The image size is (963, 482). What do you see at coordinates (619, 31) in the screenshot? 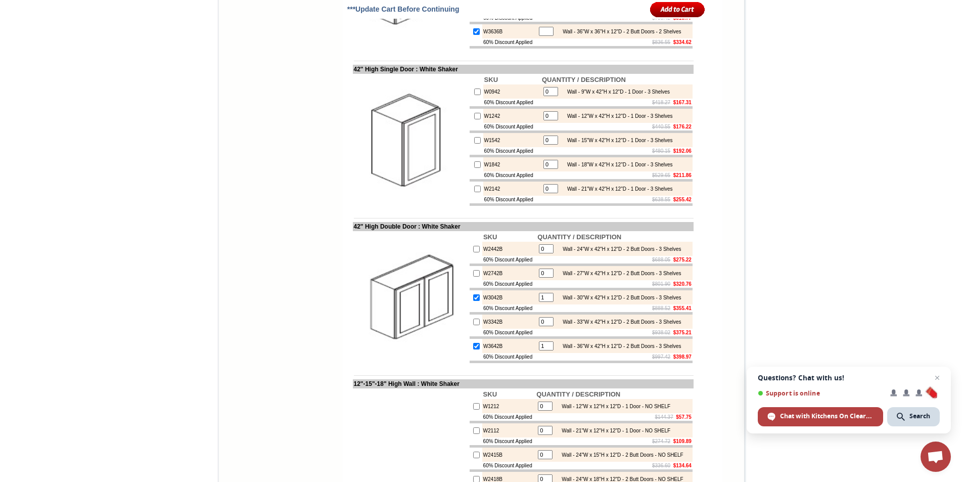
I see `div: Wall - 36"W x 36"H x 12"D - 2 Butt Doors - 2 Shelves` at bounding box center [619, 31].